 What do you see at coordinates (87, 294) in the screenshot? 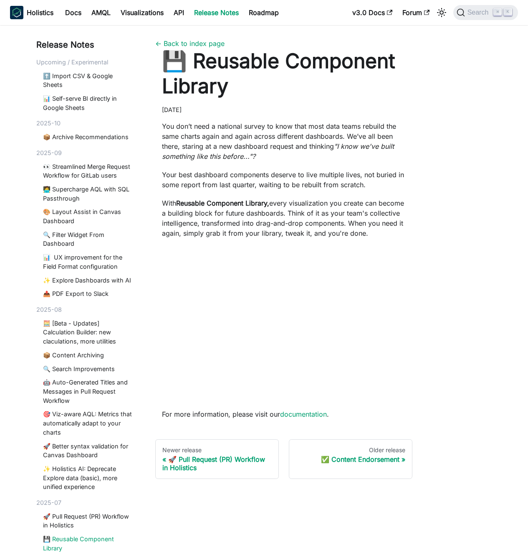
I see `a: 📤 PDF Export to Slack` at bounding box center [87, 294].